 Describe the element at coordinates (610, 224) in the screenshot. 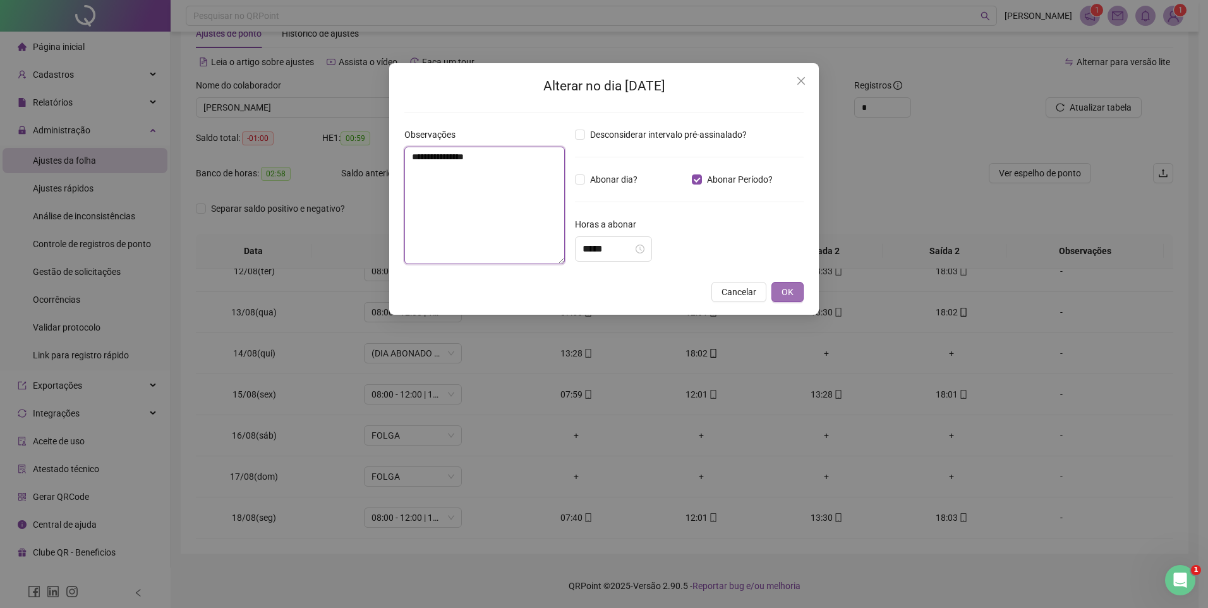

I see `label: Horas a abonar` at that location.